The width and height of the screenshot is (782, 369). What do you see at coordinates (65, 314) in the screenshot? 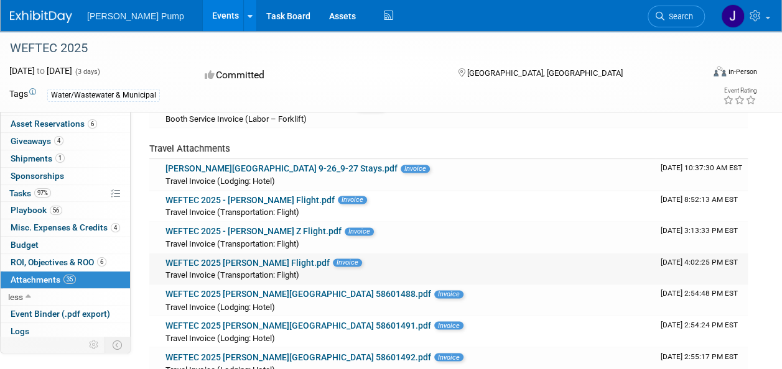
I see `a: Event Binder (.pdf export)` at bounding box center [65, 314].